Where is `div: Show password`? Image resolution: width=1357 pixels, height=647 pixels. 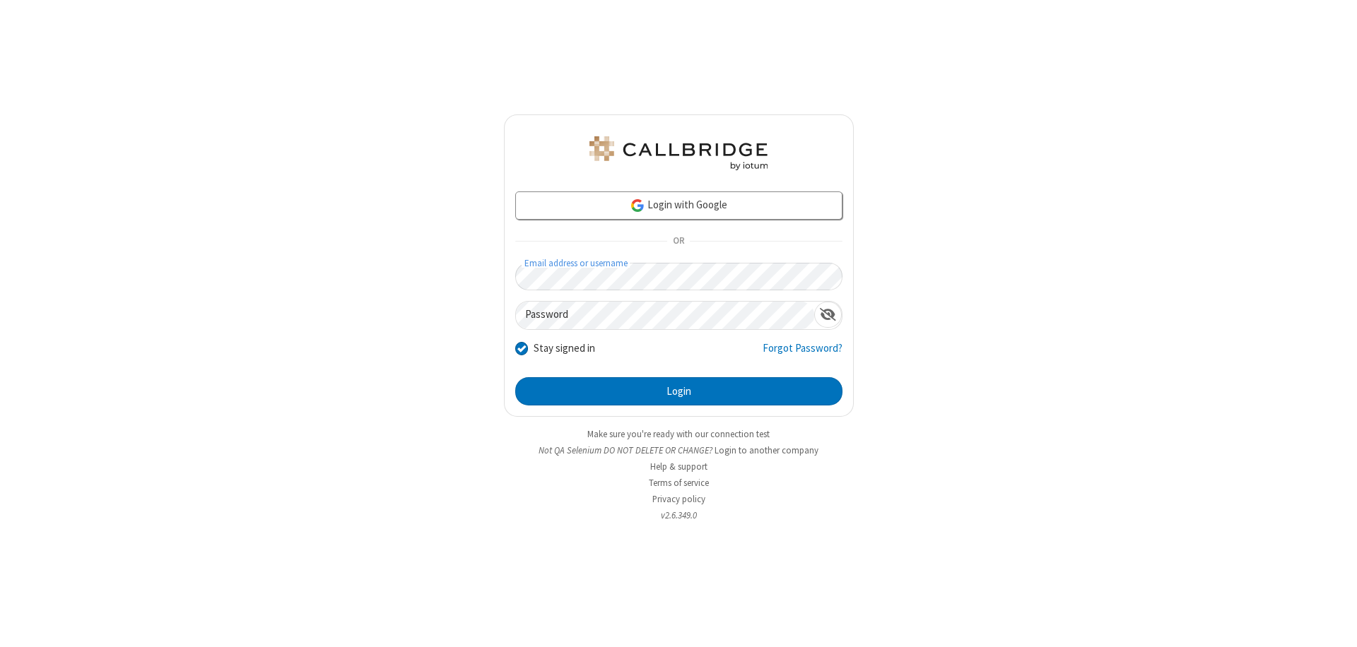
div: Show password is located at coordinates (828, 314).